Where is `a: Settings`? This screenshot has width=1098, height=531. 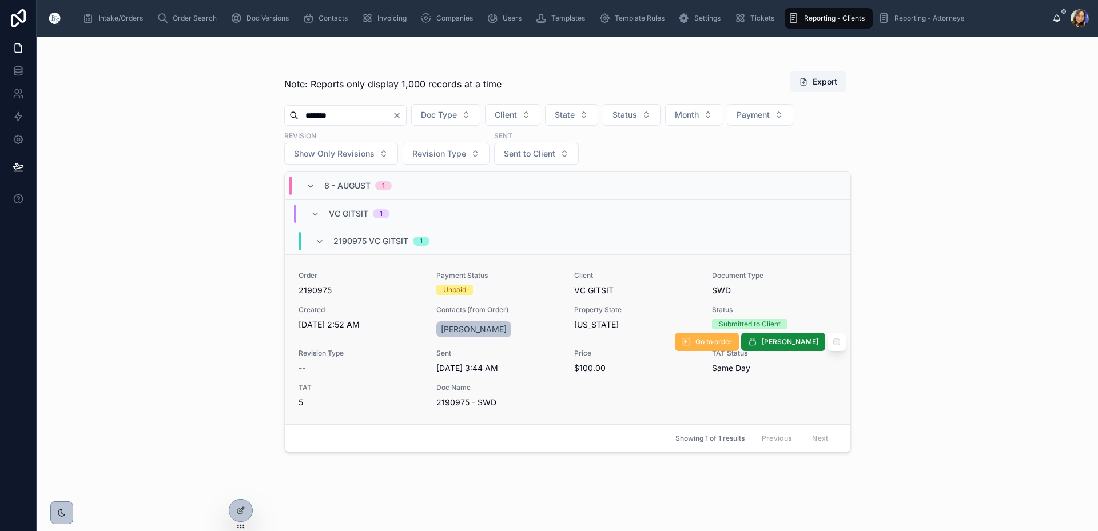
a: Settings is located at coordinates (702, 18).